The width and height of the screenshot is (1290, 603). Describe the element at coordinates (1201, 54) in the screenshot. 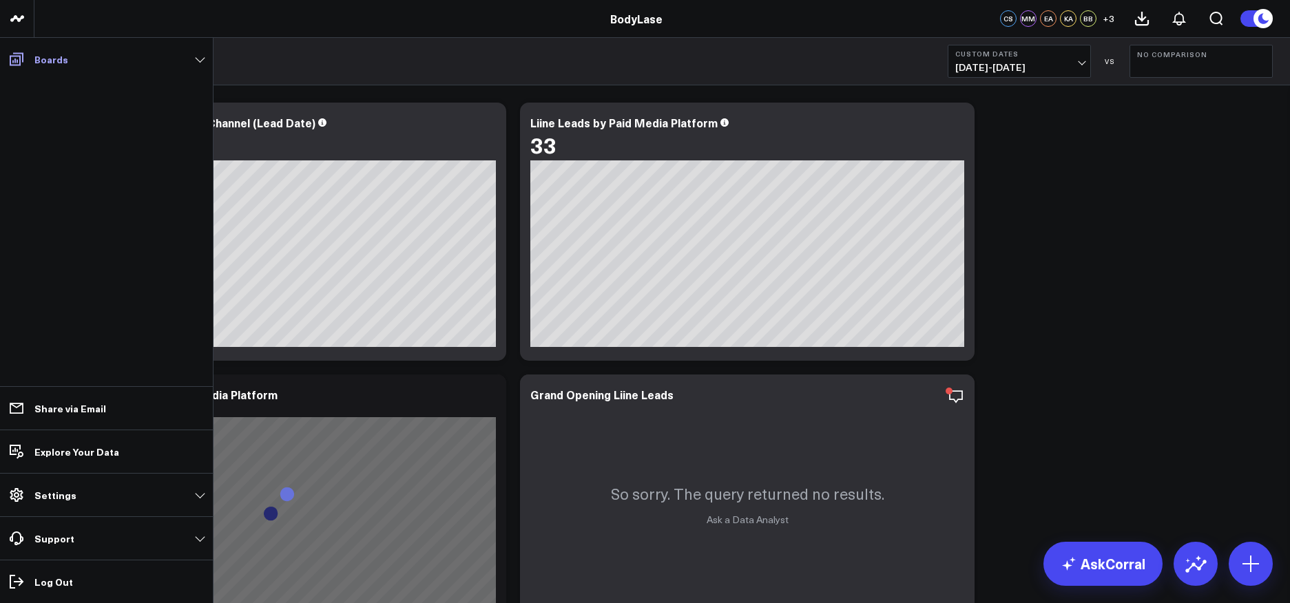

I see `b: No Comparison` at that location.